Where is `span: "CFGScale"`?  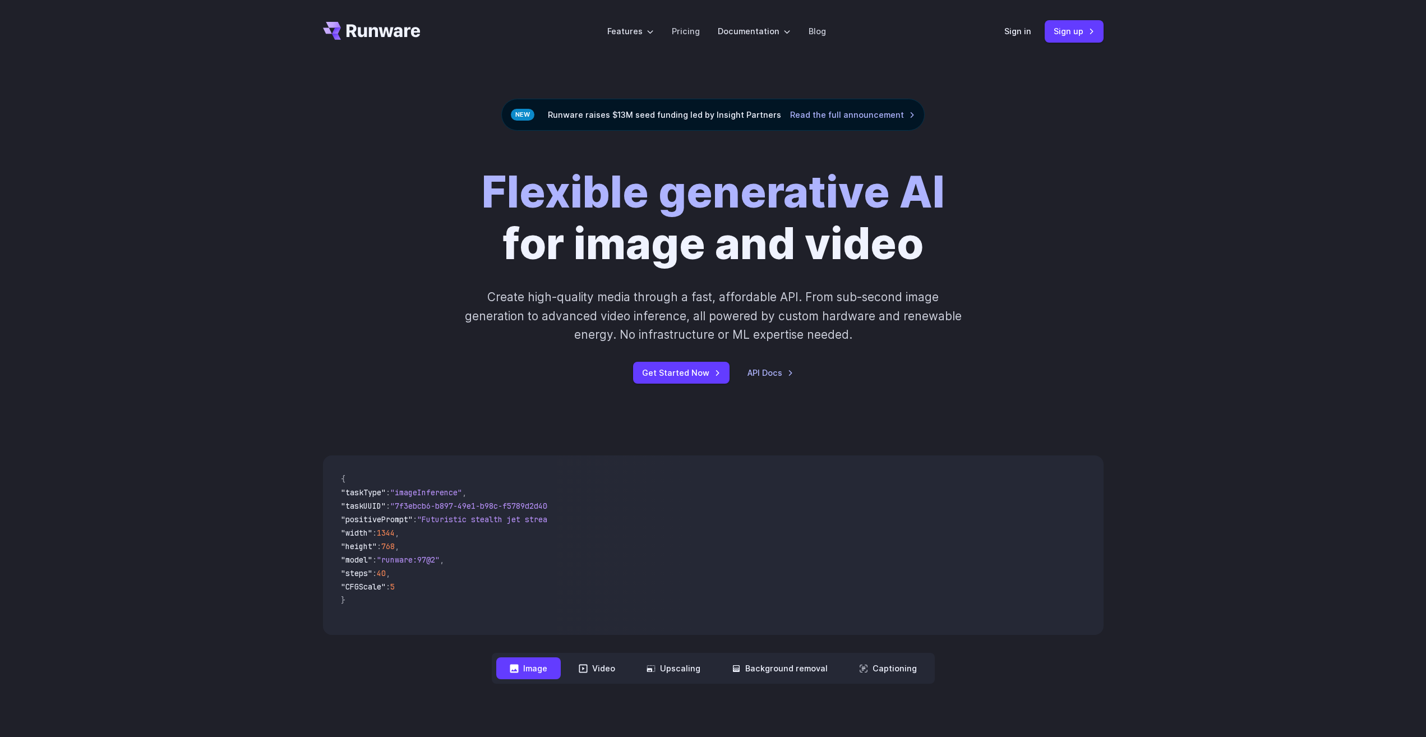
span: "CFGScale" is located at coordinates (363, 586).